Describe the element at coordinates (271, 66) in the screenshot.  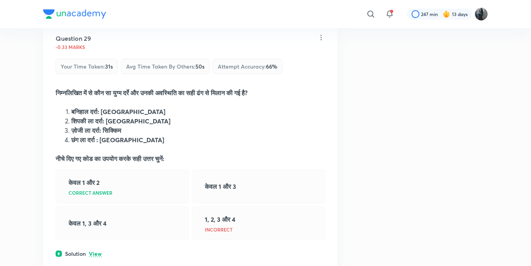
I see `span: 66 %` at that location.